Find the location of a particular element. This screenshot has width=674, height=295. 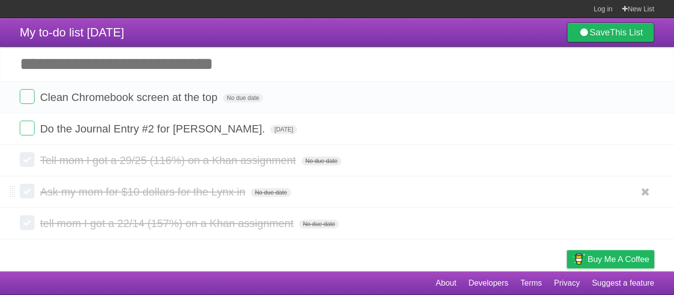

a: Privacy is located at coordinates (567, 284).